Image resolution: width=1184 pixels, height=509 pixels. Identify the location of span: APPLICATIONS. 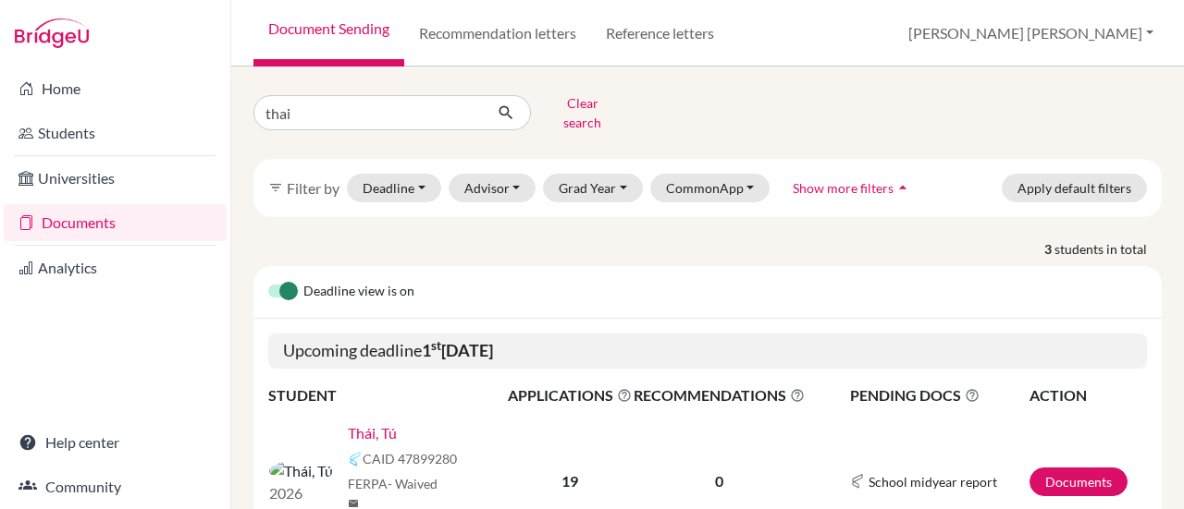
(570, 396).